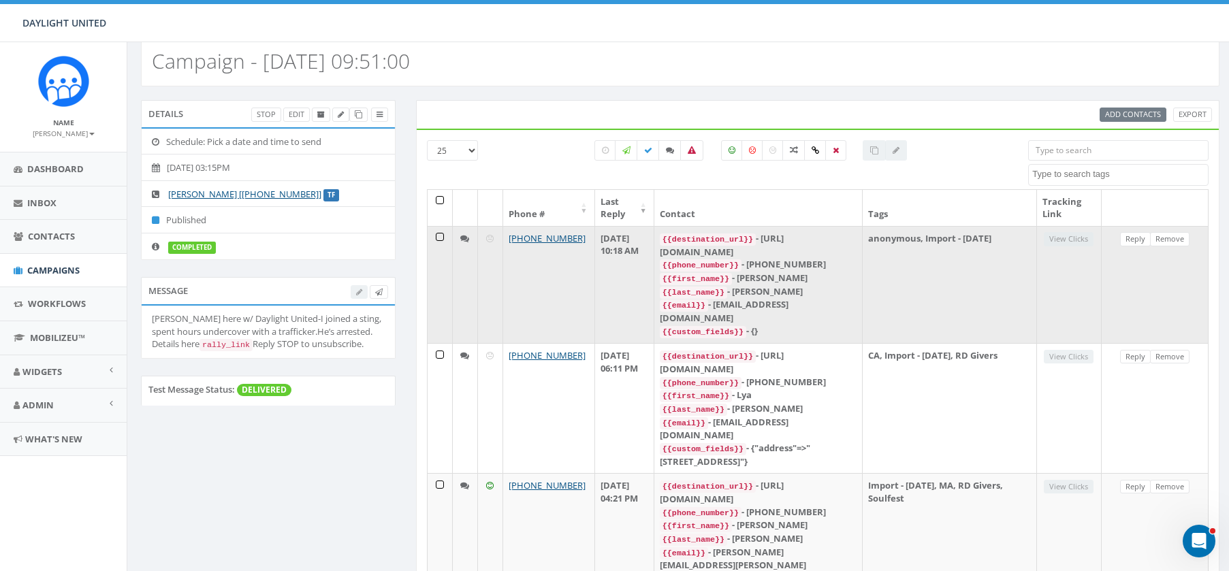 The width and height of the screenshot is (1229, 571). What do you see at coordinates (670, 150) in the screenshot?
I see `label: Replied` at bounding box center [670, 150].